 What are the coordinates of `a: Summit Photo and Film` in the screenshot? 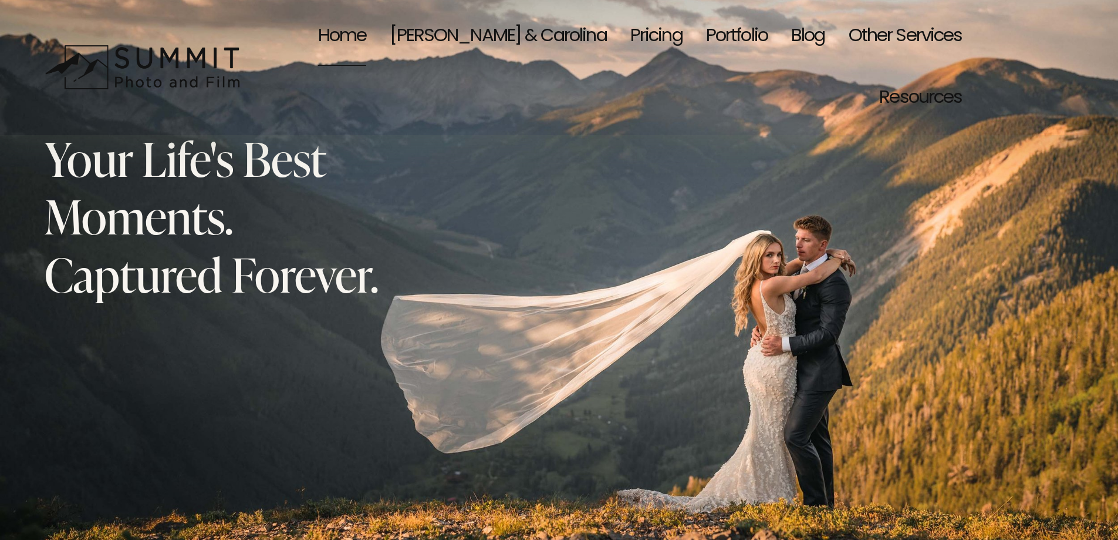 It's located at (146, 67).